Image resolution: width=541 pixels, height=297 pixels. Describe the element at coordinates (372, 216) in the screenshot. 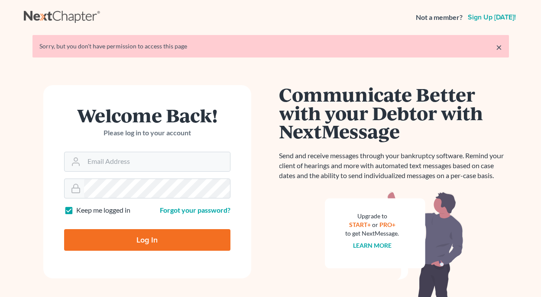

I see `div: Upgrade to` at that location.